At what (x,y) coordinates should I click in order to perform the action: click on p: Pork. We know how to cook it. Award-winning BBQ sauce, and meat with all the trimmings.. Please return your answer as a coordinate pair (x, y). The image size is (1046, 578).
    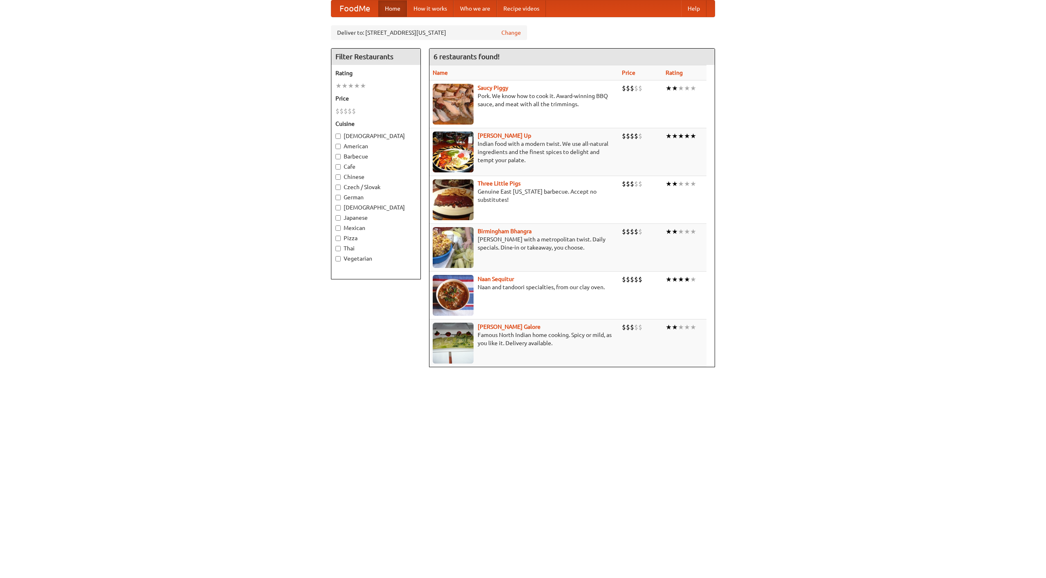
    Looking at the image, I should click on (524, 100).